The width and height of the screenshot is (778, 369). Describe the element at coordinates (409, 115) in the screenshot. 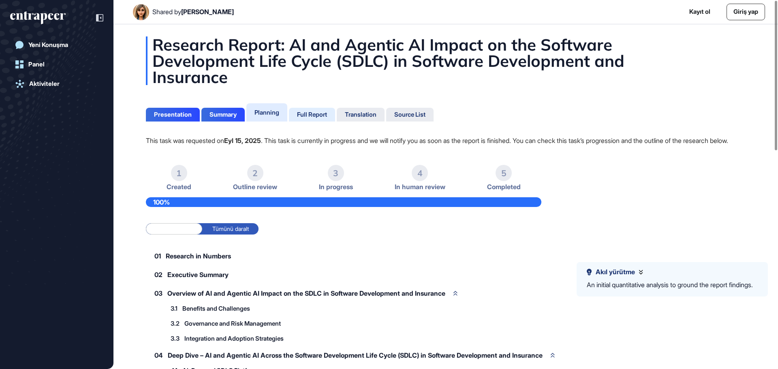

I see `div: Source List` at that location.